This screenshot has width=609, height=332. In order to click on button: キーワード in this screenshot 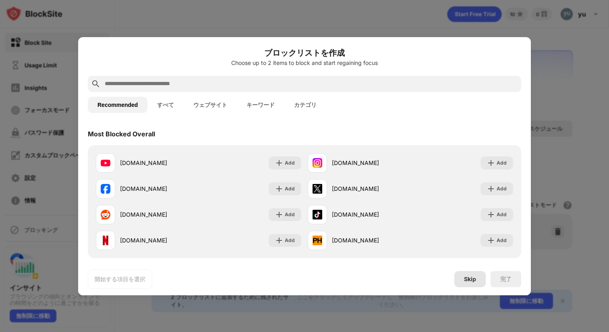, I will do `click(261, 105)`.